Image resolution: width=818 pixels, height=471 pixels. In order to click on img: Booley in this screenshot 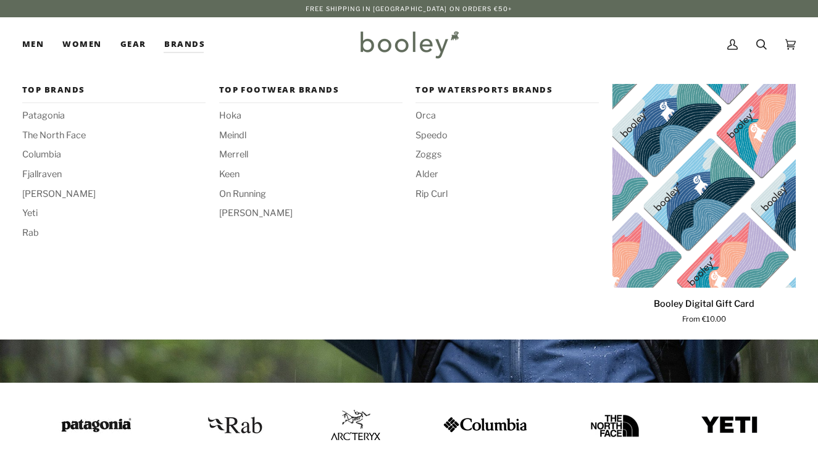, I will do `click(409, 44)`.